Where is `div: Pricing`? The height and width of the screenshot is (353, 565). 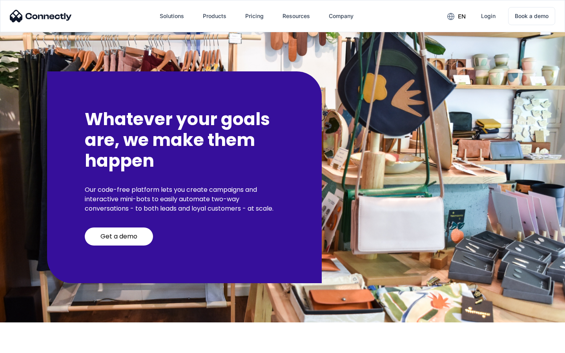 div: Pricing is located at coordinates (254, 16).